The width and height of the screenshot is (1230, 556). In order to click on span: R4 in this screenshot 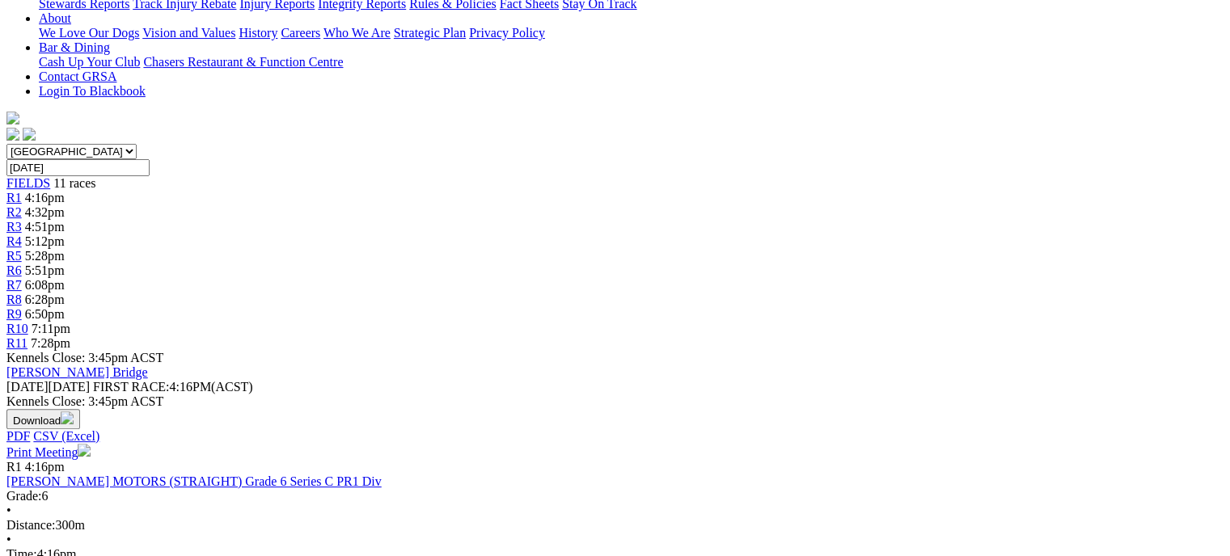, I will do `click(14, 241)`.